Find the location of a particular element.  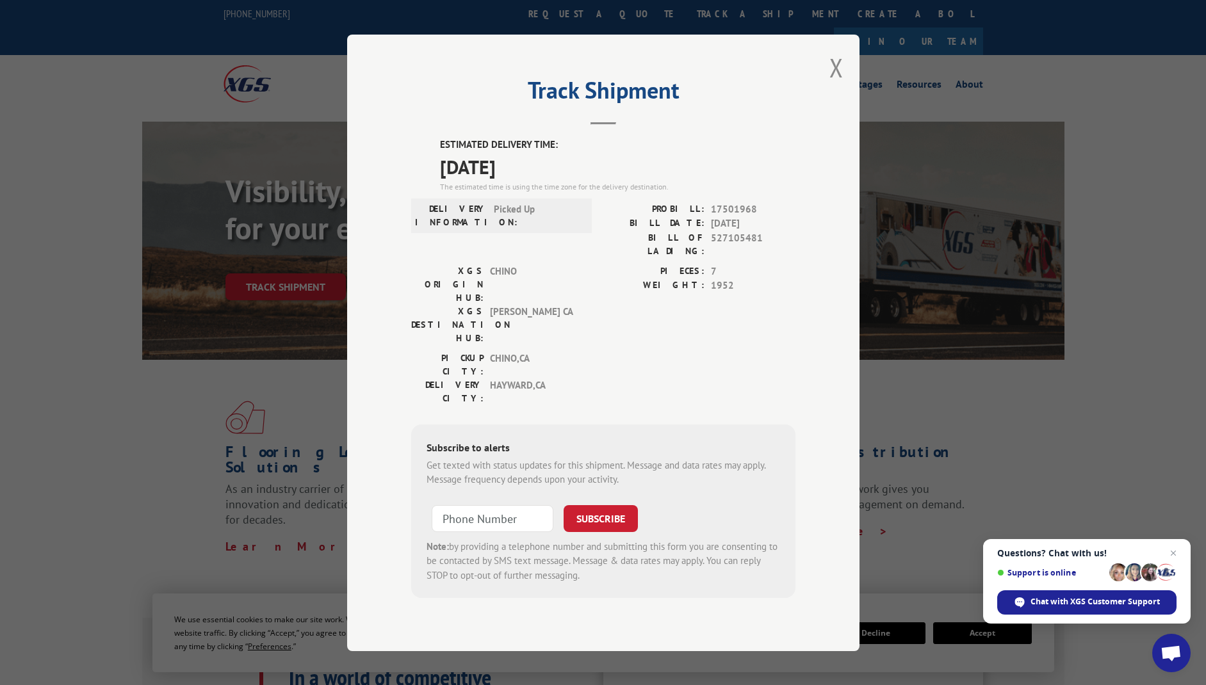

span: 17501968 is located at coordinates (753, 209).